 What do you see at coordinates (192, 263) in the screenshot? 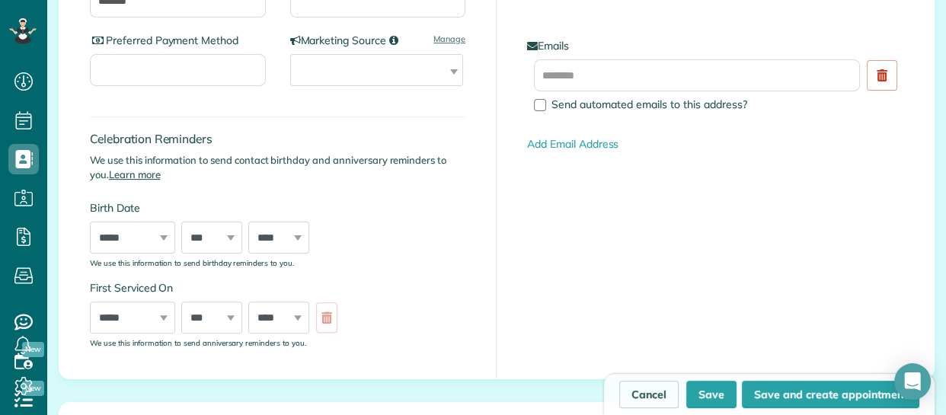
I see `sub: We use this information to send birthday reminders to you.` at bounding box center [192, 263].